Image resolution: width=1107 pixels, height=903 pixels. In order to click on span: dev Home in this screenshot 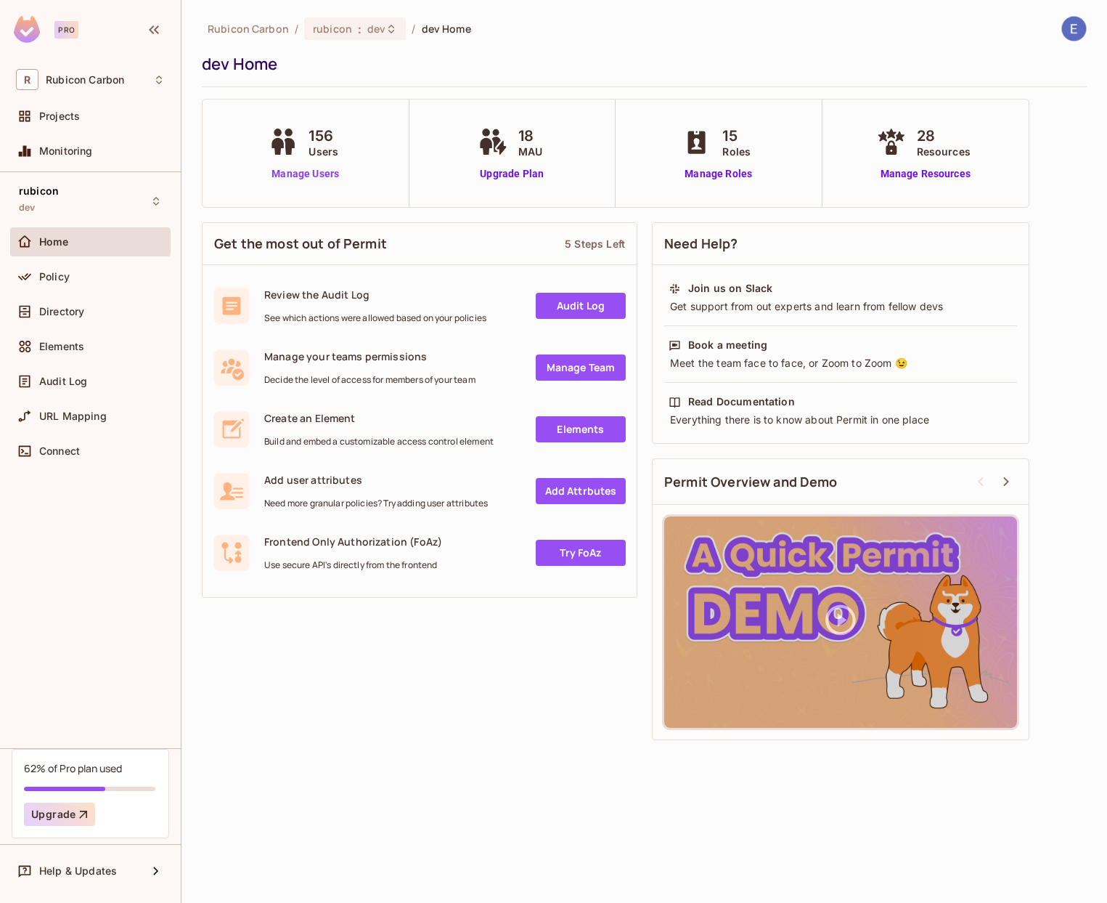, I will do `click(447, 28)`.